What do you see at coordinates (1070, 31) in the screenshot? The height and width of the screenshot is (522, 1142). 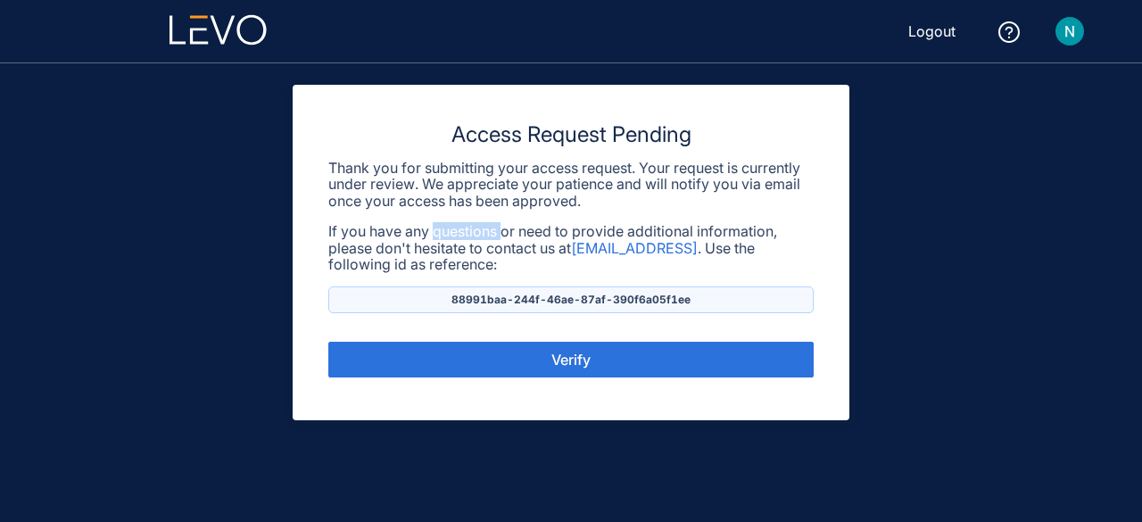 I see `img: Nishant Sheth profile` at bounding box center [1070, 31].